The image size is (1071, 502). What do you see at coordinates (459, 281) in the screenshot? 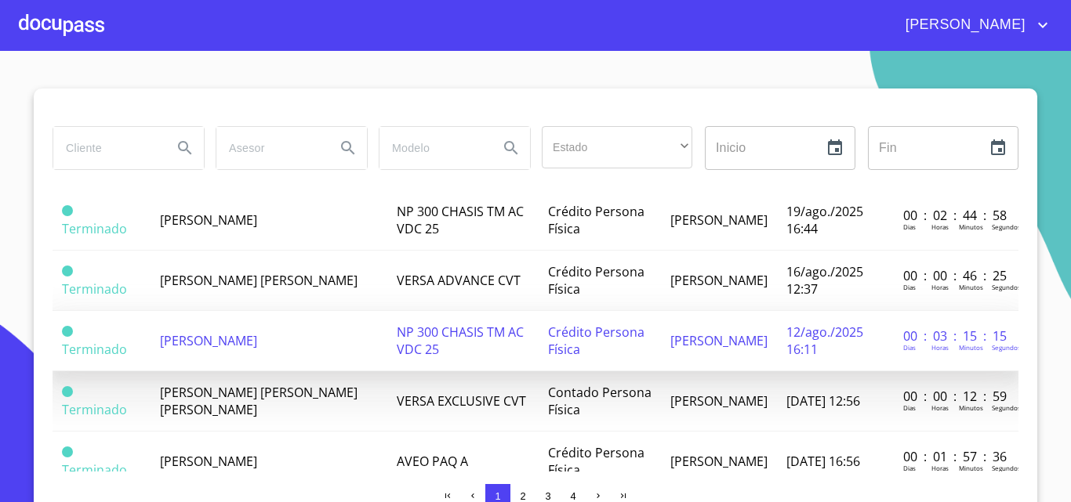
I see `span: VERSA ADVANCE CVT` at bounding box center [459, 281].